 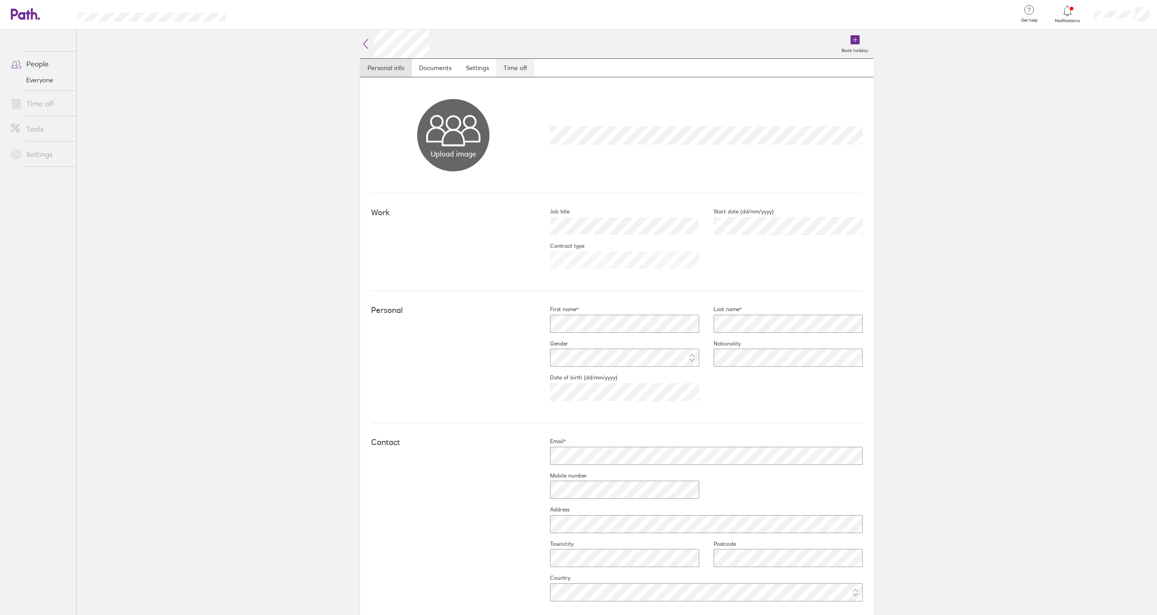 I want to click on label: Gender, so click(x=552, y=343).